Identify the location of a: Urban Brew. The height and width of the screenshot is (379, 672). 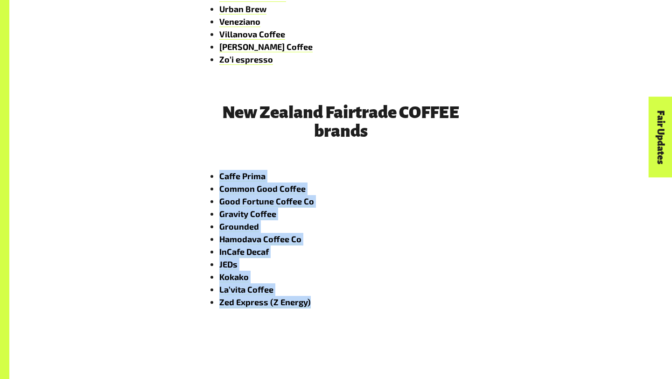
(242, 9).